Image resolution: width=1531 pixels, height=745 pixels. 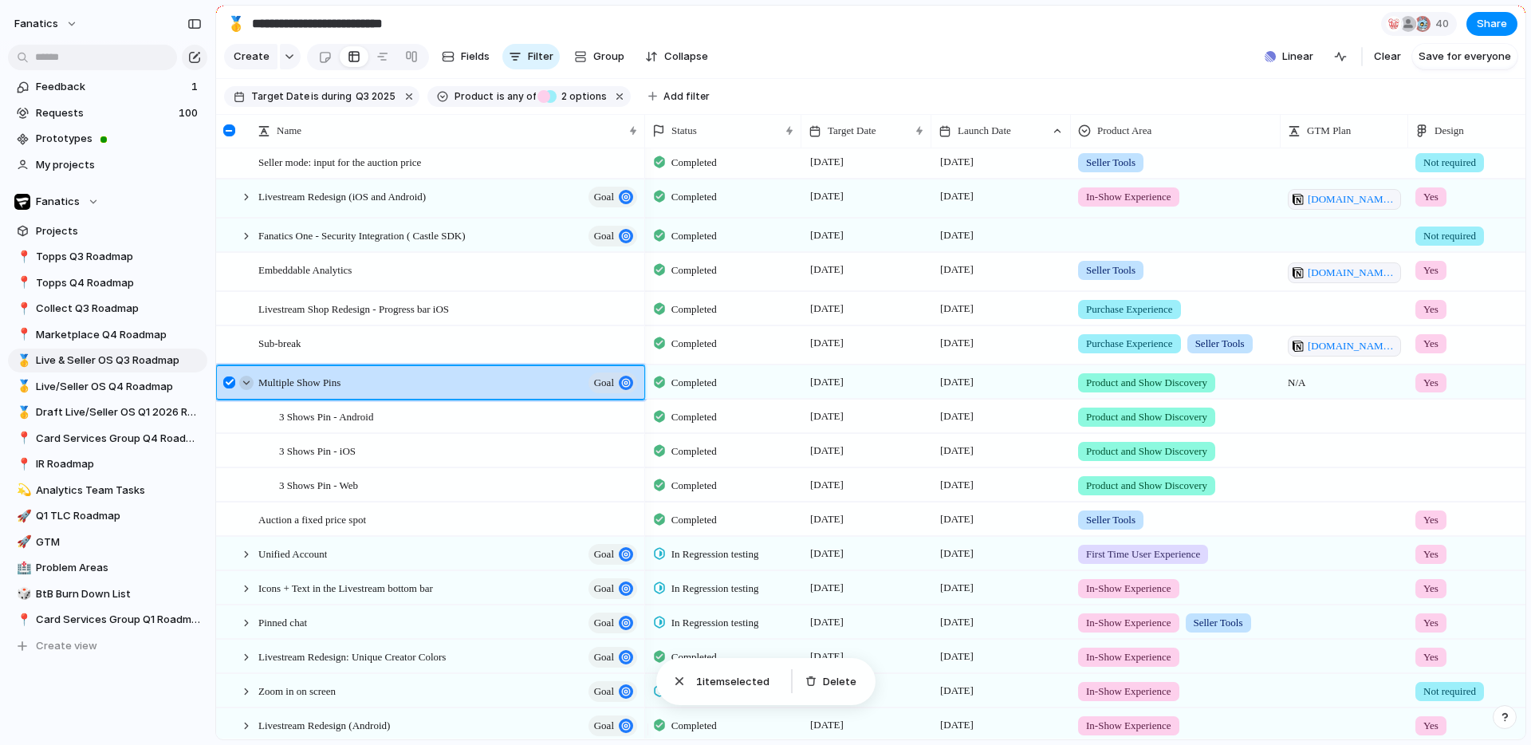 What do you see at coordinates (608, 57) in the screenshot?
I see `span: Group` at bounding box center [608, 57].